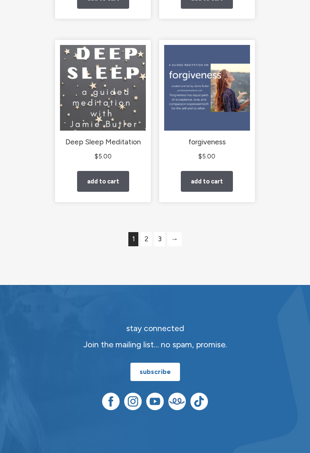 Image resolution: width=310 pixels, height=453 pixels. What do you see at coordinates (155, 344) in the screenshot?
I see `p: Join the mailing list… no spam, promise.` at bounding box center [155, 344].